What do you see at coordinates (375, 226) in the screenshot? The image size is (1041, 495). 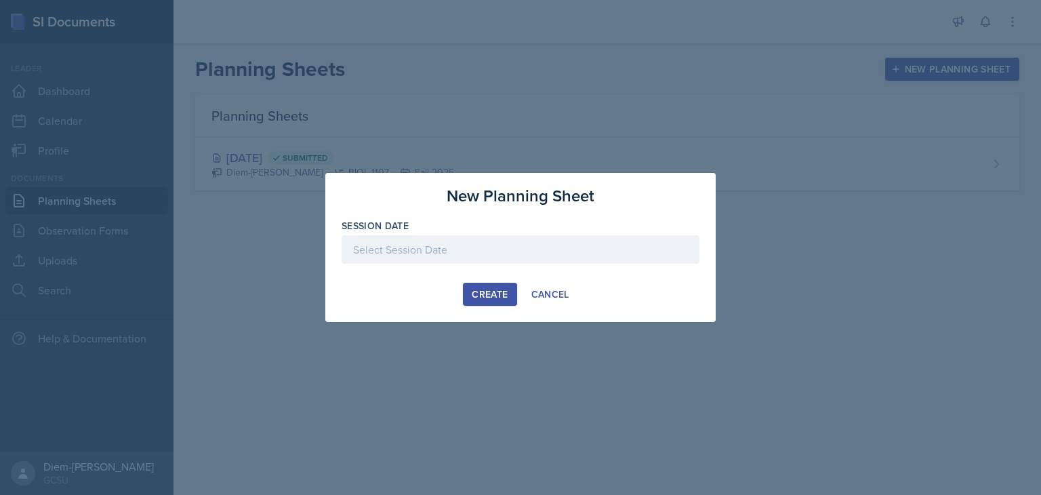 I see `label: Session Date` at bounding box center [375, 226].